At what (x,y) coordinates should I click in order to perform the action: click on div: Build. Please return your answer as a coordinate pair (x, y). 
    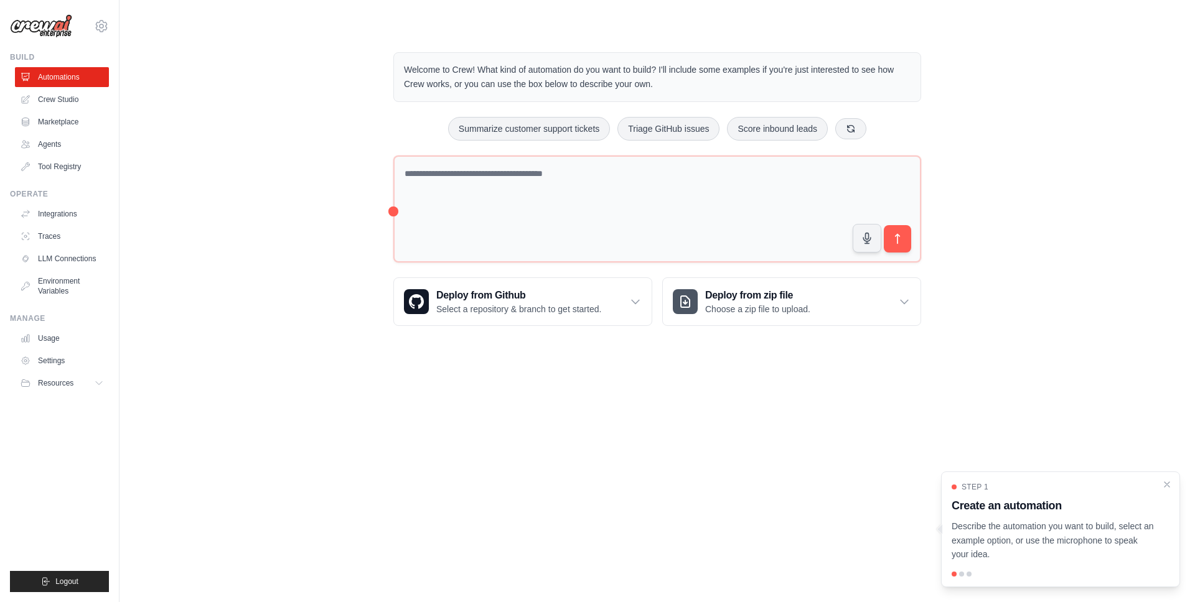
    Looking at the image, I should click on (59, 57).